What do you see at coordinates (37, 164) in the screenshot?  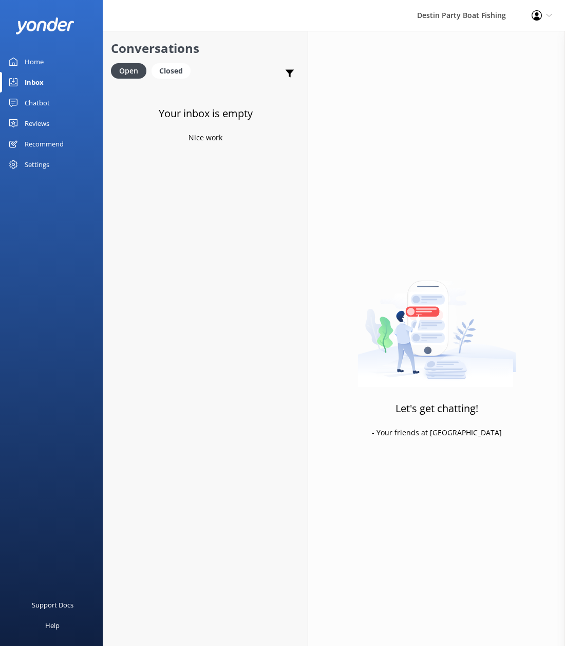 I see `div: Settings` at bounding box center [37, 164].